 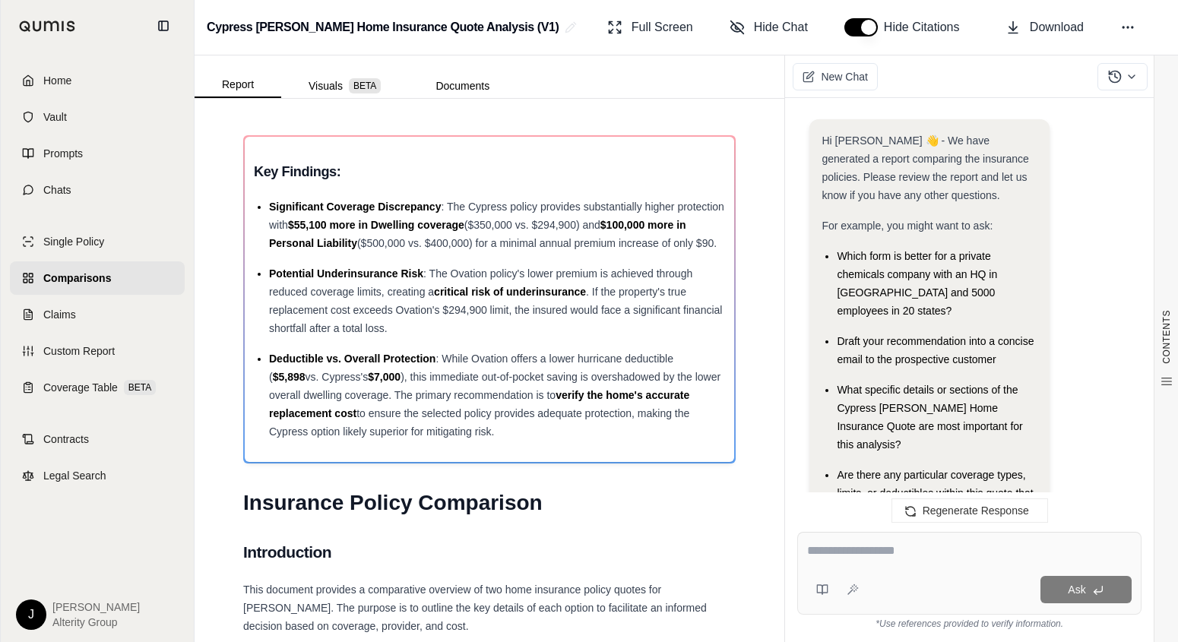 What do you see at coordinates (781, 27) in the screenshot?
I see `span: Hide Chat` at bounding box center [781, 27].